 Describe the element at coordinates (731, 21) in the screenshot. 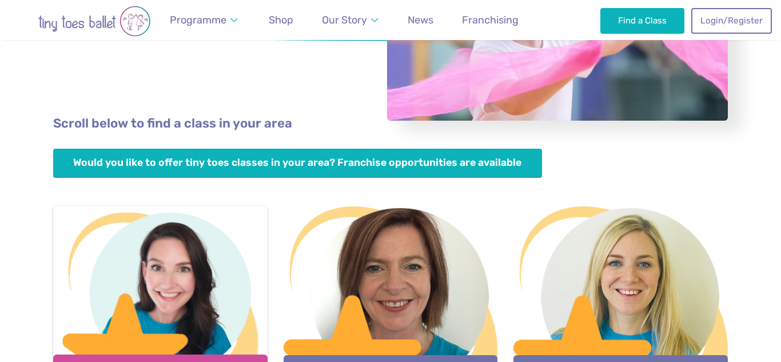

I see `a: Login/Register` at that location.